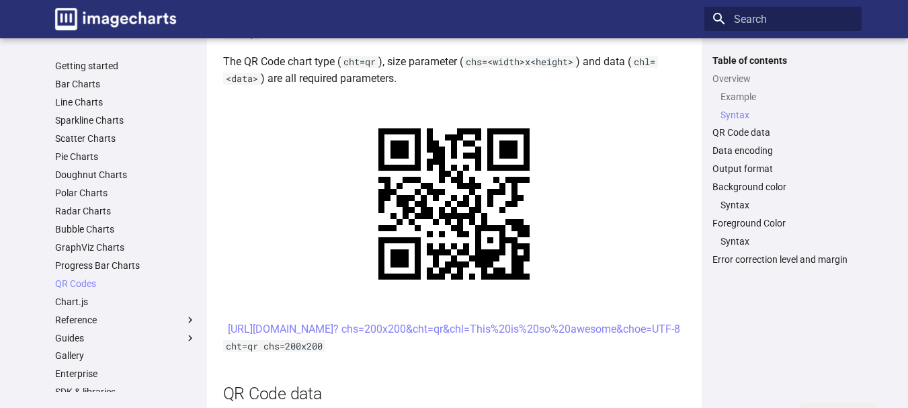 This screenshot has height=408, width=908. What do you see at coordinates (783, 132) in the screenshot?
I see `a: QR Code data` at bounding box center [783, 132].